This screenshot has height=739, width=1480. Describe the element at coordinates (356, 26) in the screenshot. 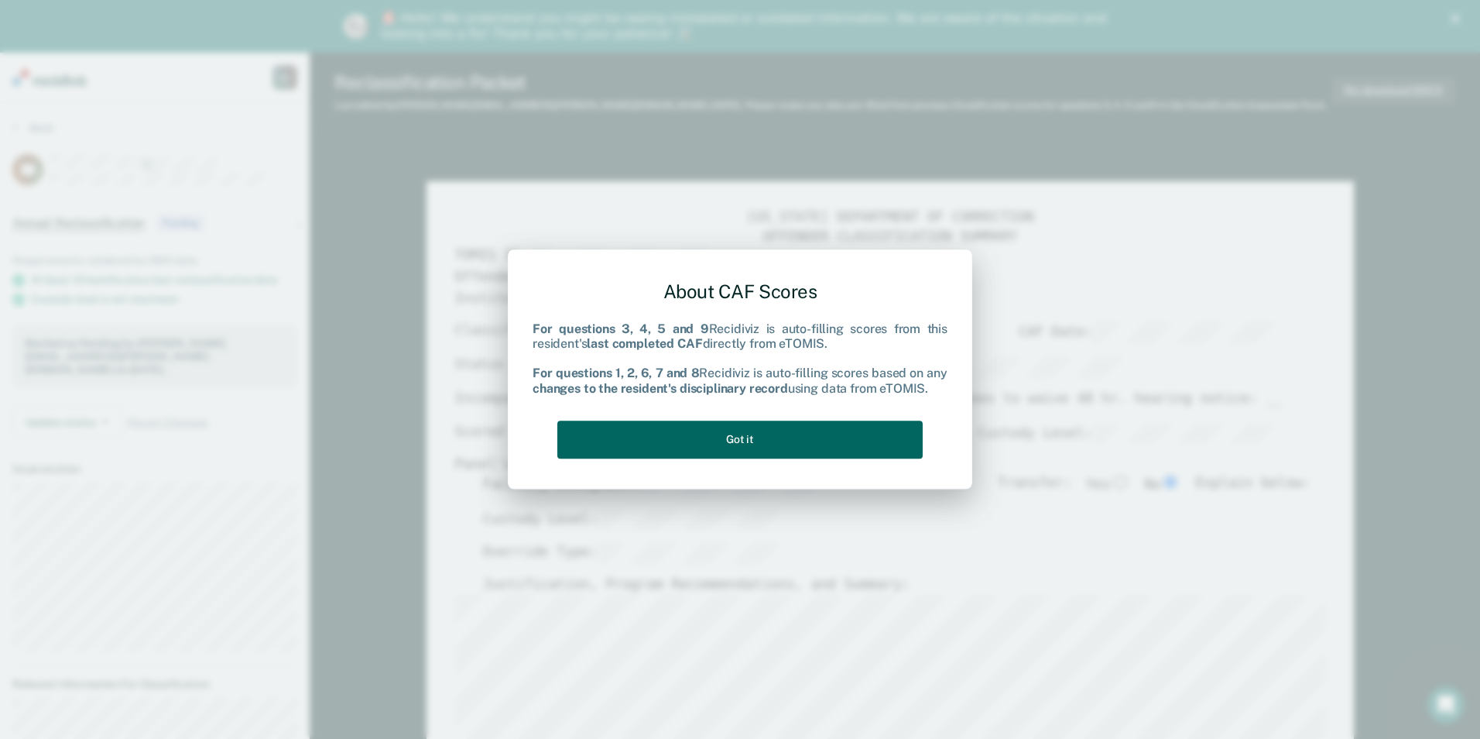

I see `img: Profile image for Kim` at that location.